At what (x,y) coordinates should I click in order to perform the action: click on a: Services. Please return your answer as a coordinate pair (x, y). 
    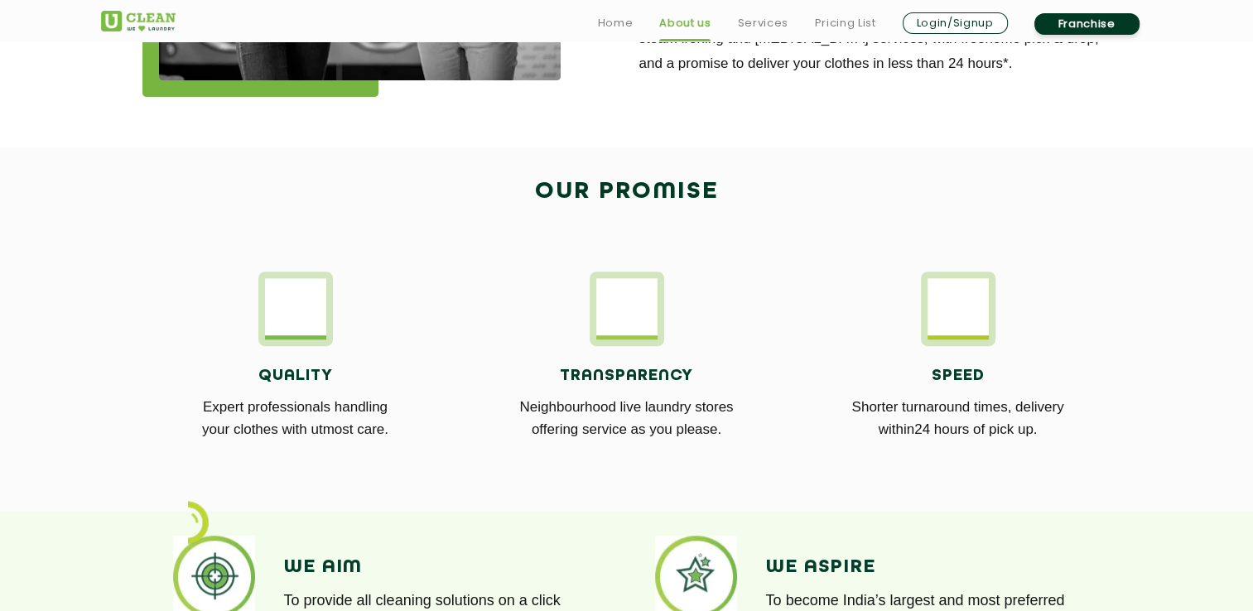
    Looking at the image, I should click on (762, 23).